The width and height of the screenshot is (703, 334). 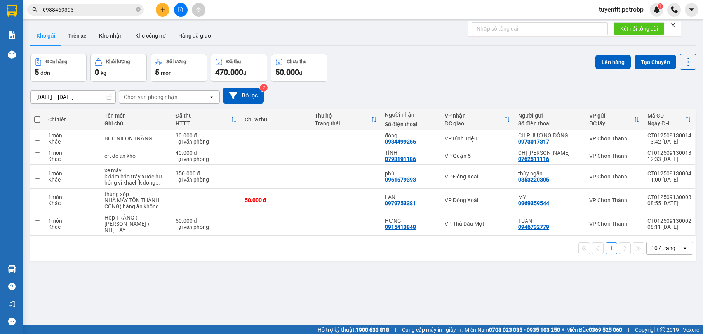 I want to click on div: CH PHƯƠNG ĐÔNG, so click(x=550, y=136).